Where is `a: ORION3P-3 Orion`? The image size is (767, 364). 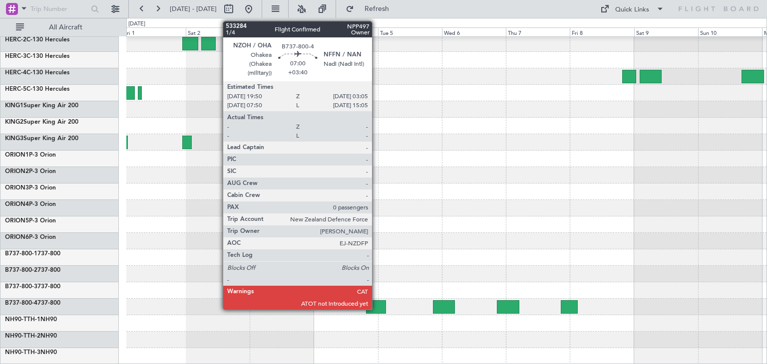 a: ORION3P-3 Orion is located at coordinates (30, 188).